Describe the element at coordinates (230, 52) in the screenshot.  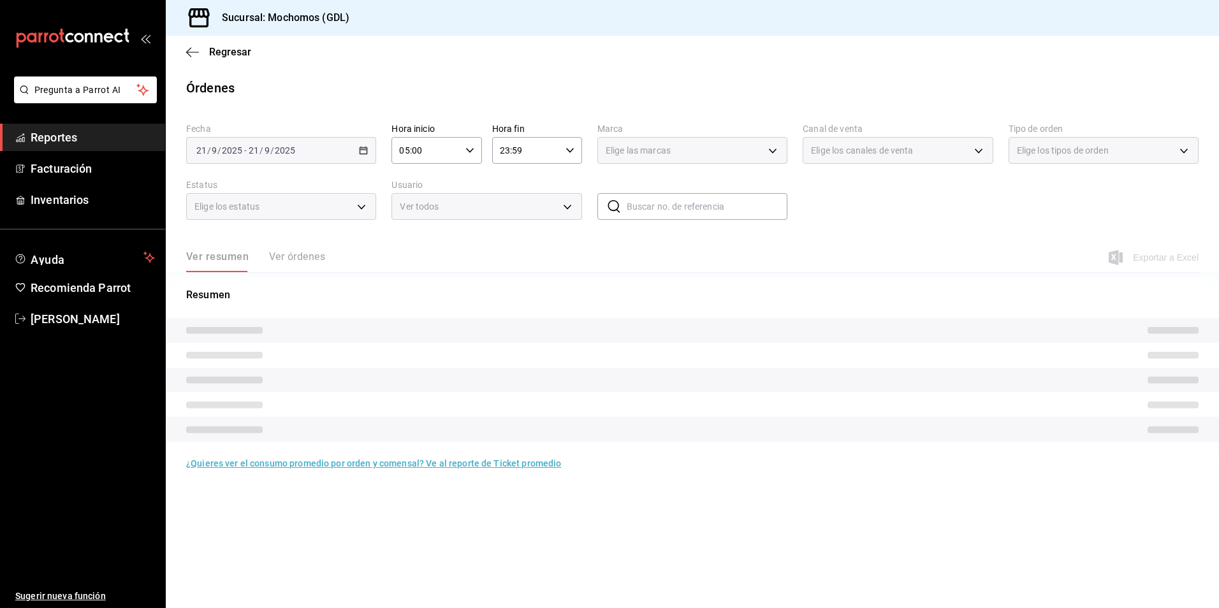
I see `span: Regresar` at that location.